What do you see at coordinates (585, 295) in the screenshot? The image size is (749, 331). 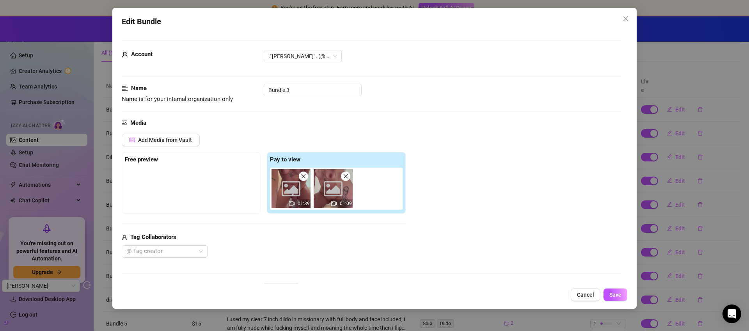 I see `span: Cancel` at bounding box center [585, 295].